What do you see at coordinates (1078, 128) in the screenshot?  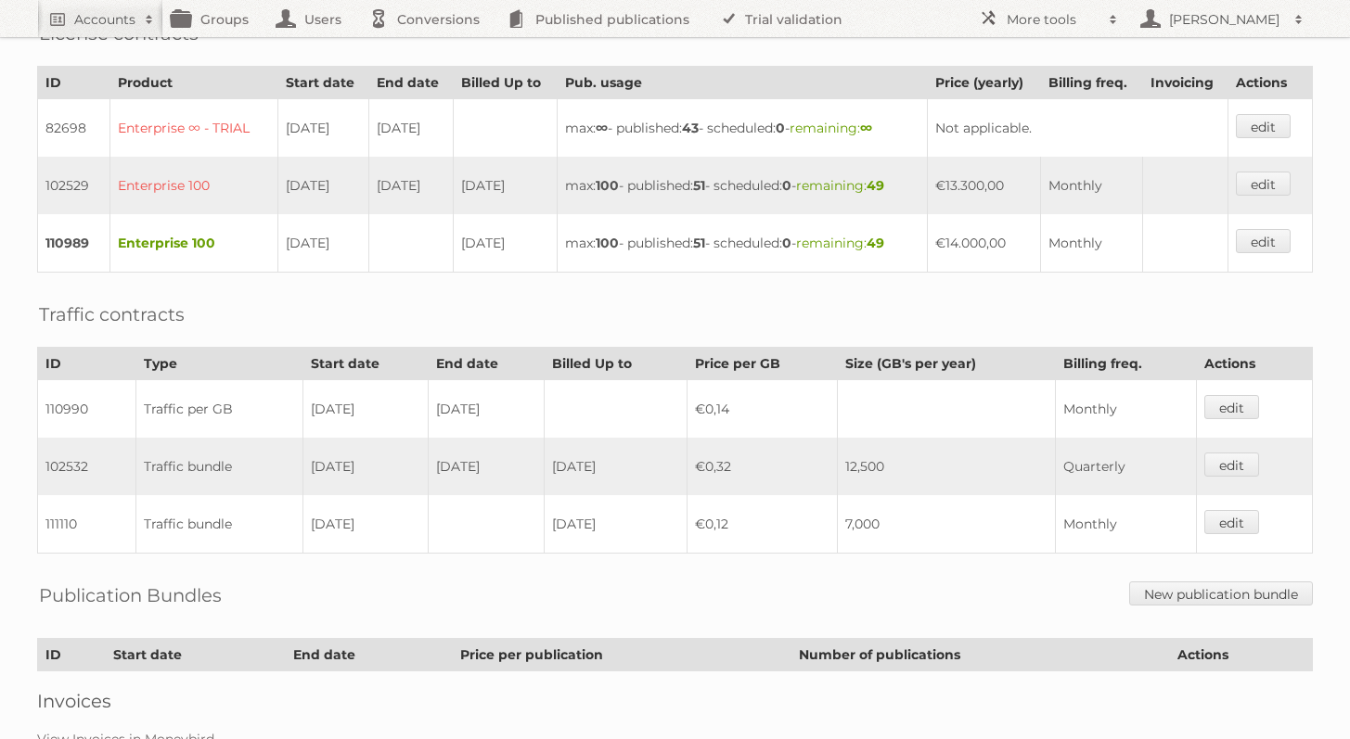 I see `td: Not applicable.` at bounding box center [1078, 128].